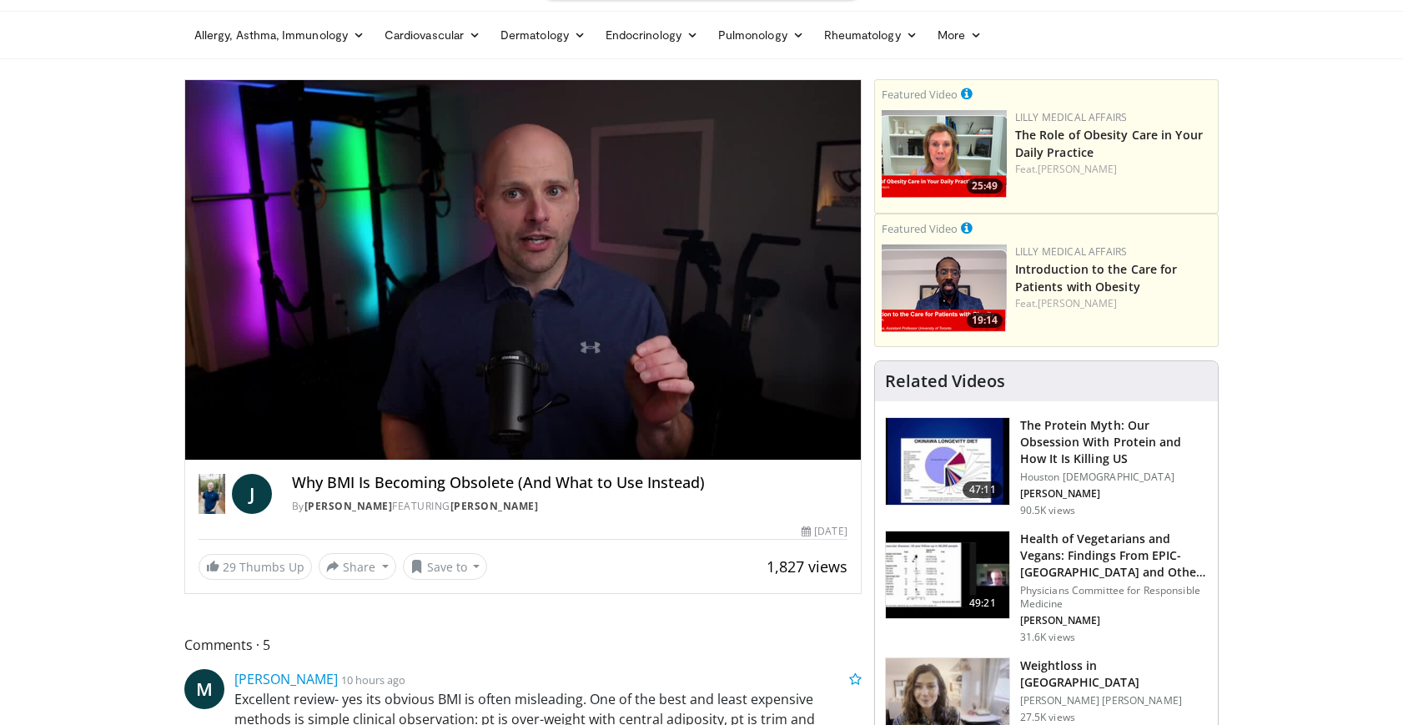  What do you see at coordinates (944, 288) in the screenshot?
I see `img: acc2e291-ced4-4dd5-b17b-d06994da28f3.png.150x105_q85_crop-smart_upscale.png` at bounding box center [944, 288].